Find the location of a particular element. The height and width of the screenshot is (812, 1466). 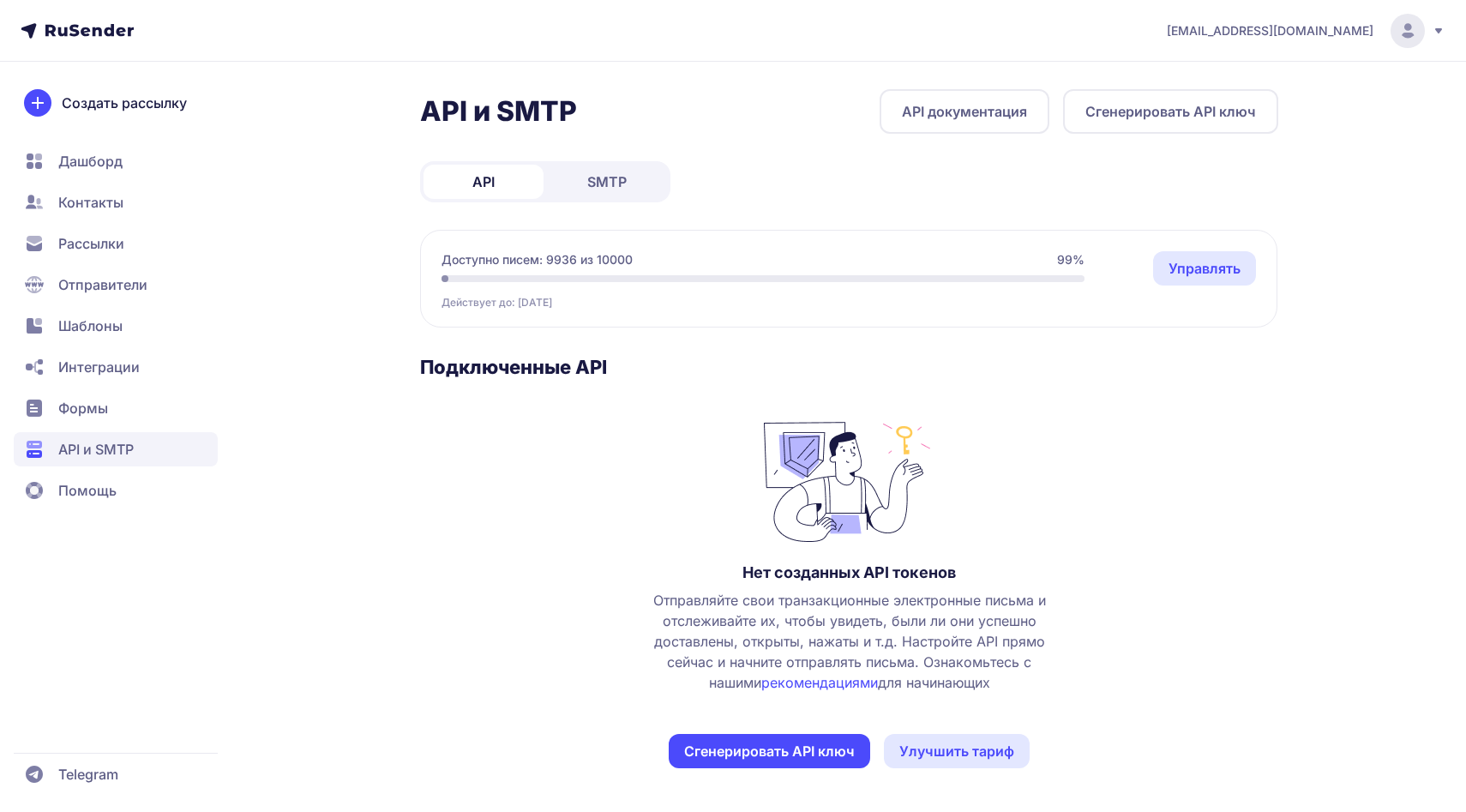

span: Отправители is located at coordinates (103, 284).